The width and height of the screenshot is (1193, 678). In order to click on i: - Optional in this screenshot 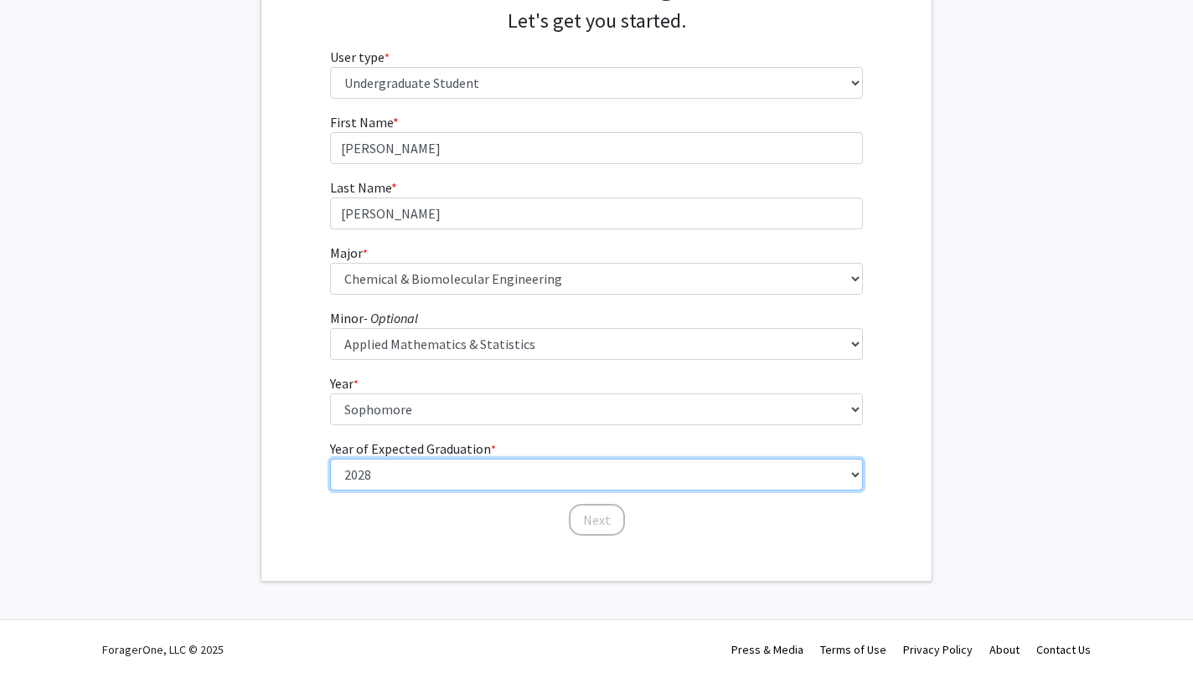, I will do `click(390, 318)`.